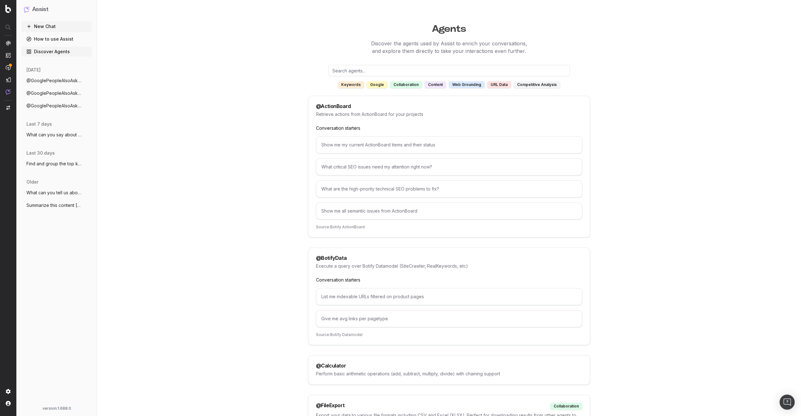  What do you see at coordinates (787, 402) in the screenshot?
I see `div: Open Intercom Messenger` at bounding box center [787, 402].